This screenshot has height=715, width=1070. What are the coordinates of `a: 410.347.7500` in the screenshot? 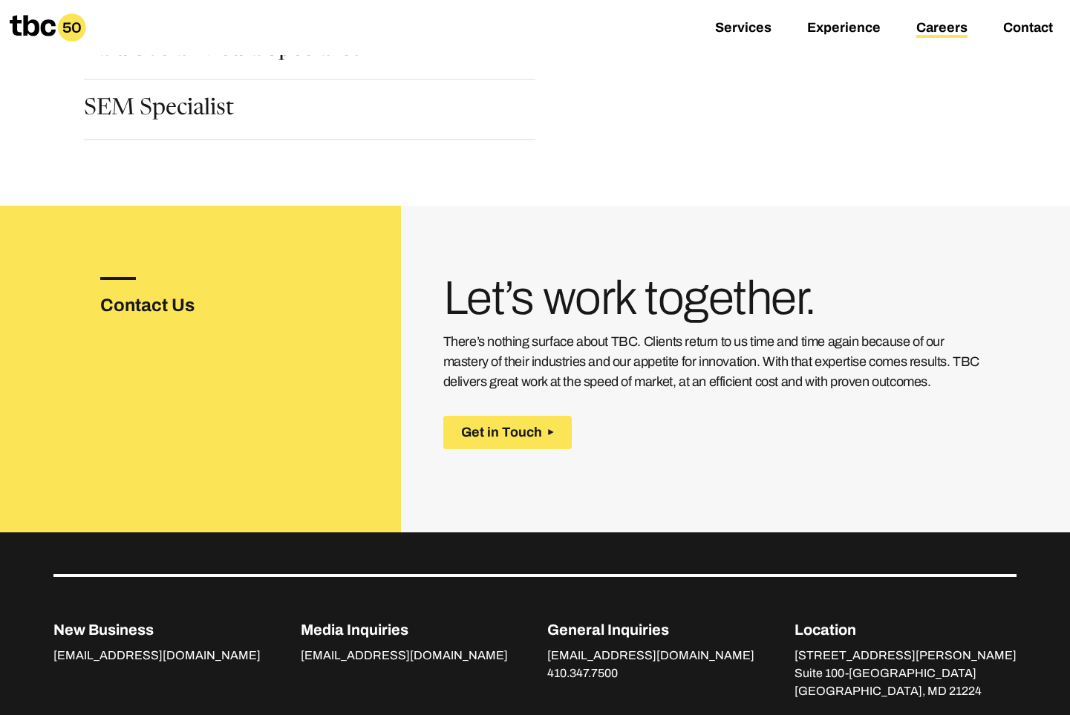 It's located at (582, 675).